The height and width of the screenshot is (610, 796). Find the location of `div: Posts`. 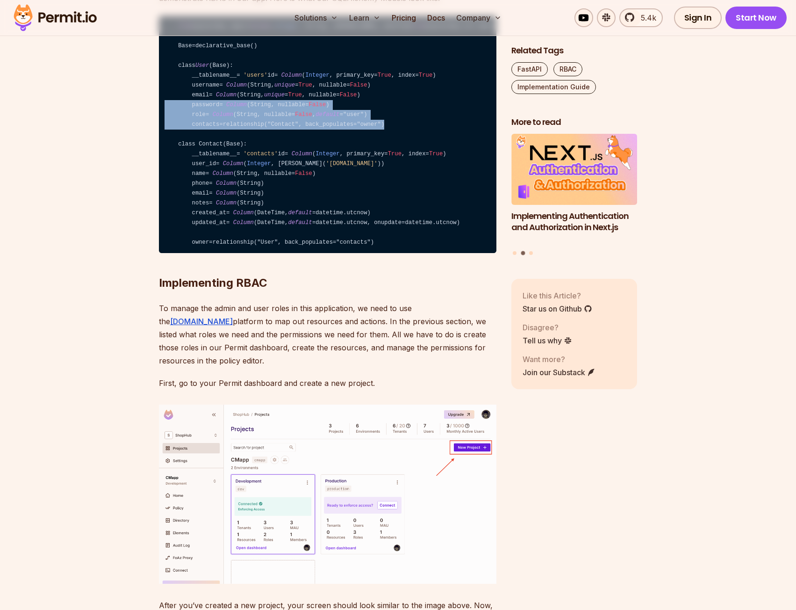

div: Posts is located at coordinates (575, 195).